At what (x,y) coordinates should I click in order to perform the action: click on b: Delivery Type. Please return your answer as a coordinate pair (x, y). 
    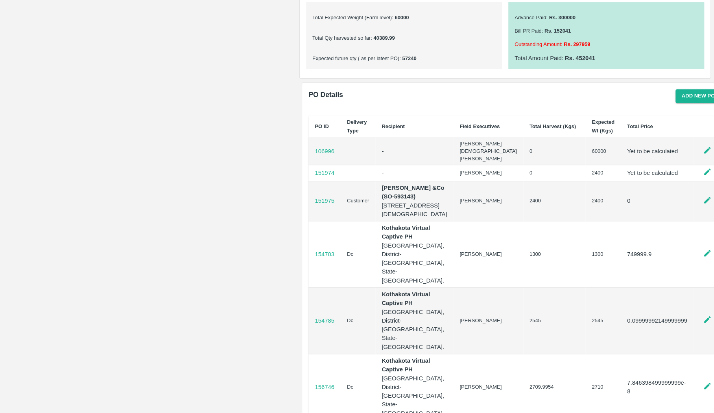
    Looking at the image, I should click on (357, 126).